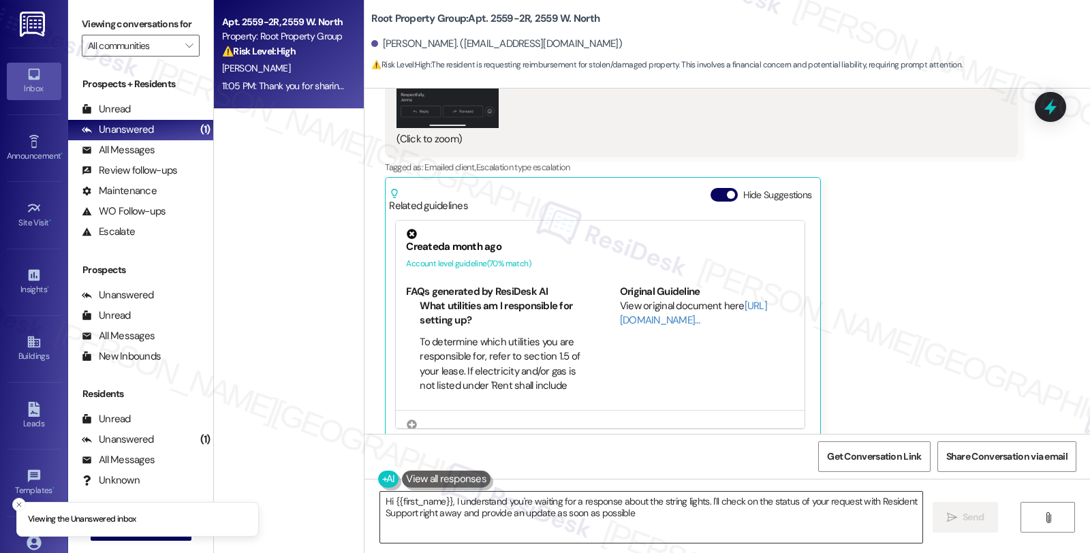 The height and width of the screenshot is (553, 1090). Describe the element at coordinates (701, 167) in the screenshot. I see `div: Tagged as:` at that location.